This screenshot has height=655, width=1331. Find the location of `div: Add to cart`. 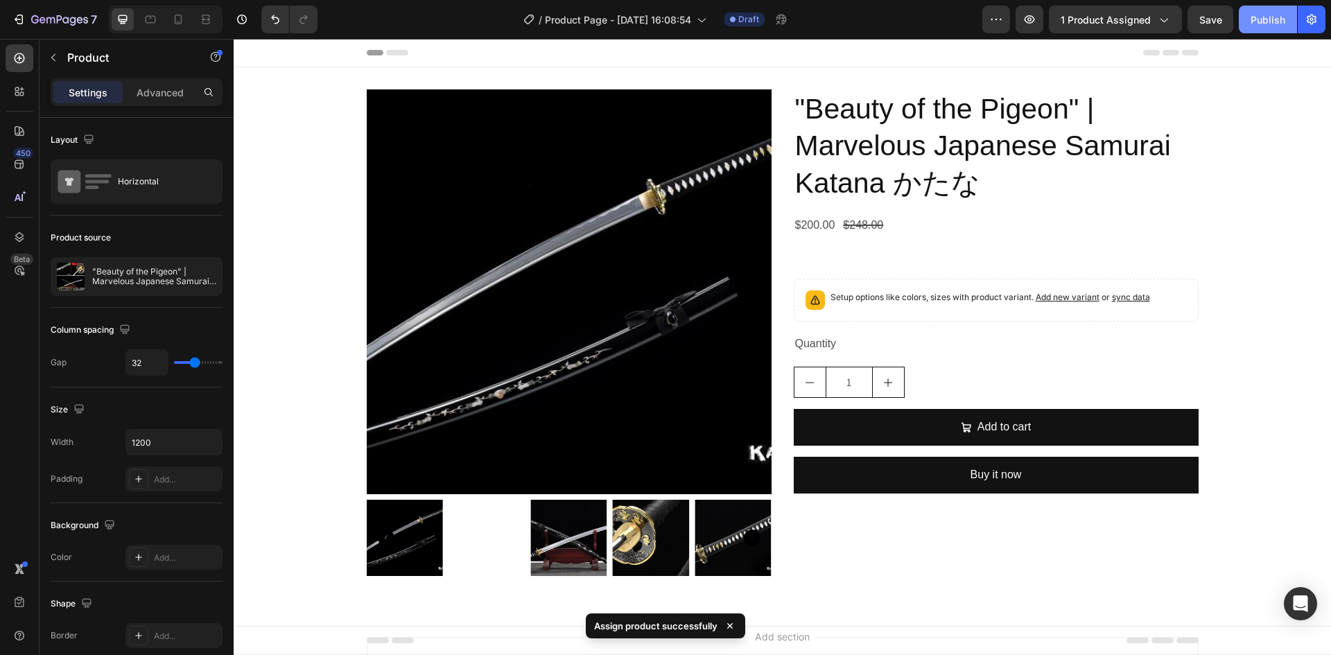

div: Add to cart is located at coordinates (770, 388).